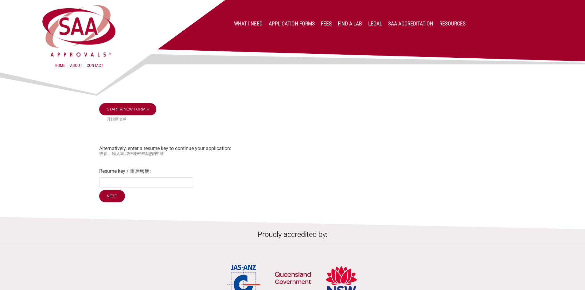 This screenshot has height=290, width=585. Describe the element at coordinates (248, 24) in the screenshot. I see `a: What I Need` at that location.